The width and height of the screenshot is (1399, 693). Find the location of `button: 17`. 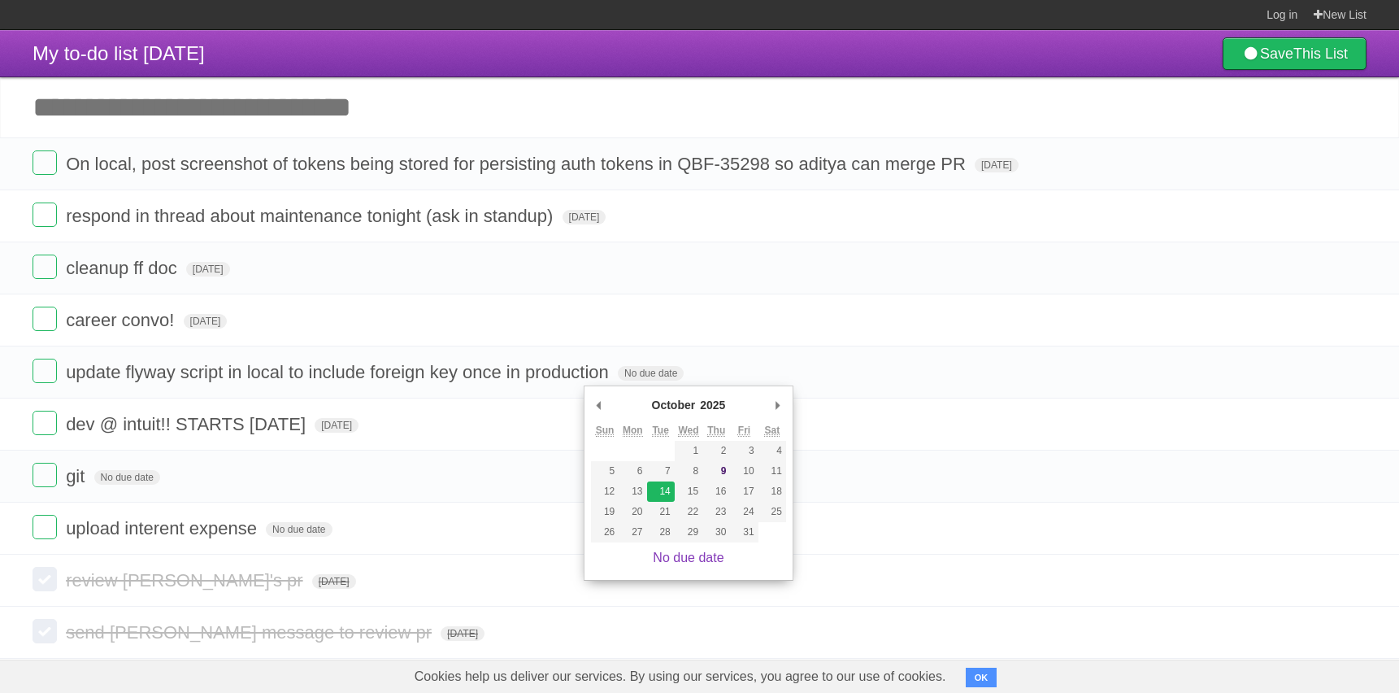

button: 17 is located at coordinates (744, 491).